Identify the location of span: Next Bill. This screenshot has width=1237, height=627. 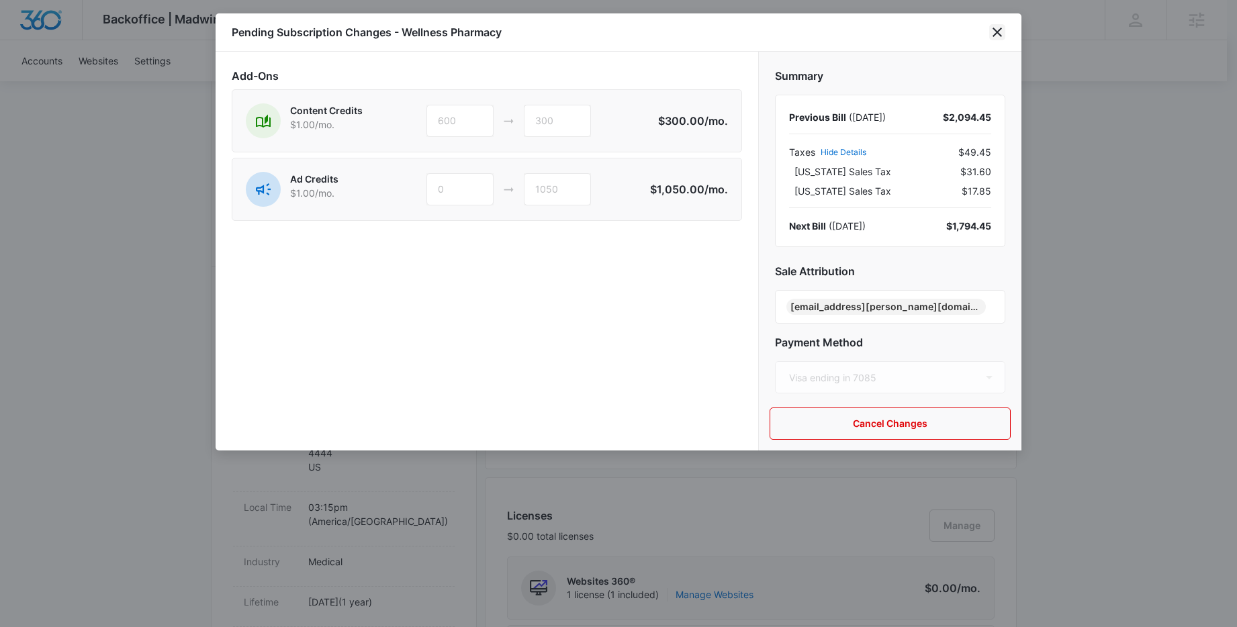
(808, 226).